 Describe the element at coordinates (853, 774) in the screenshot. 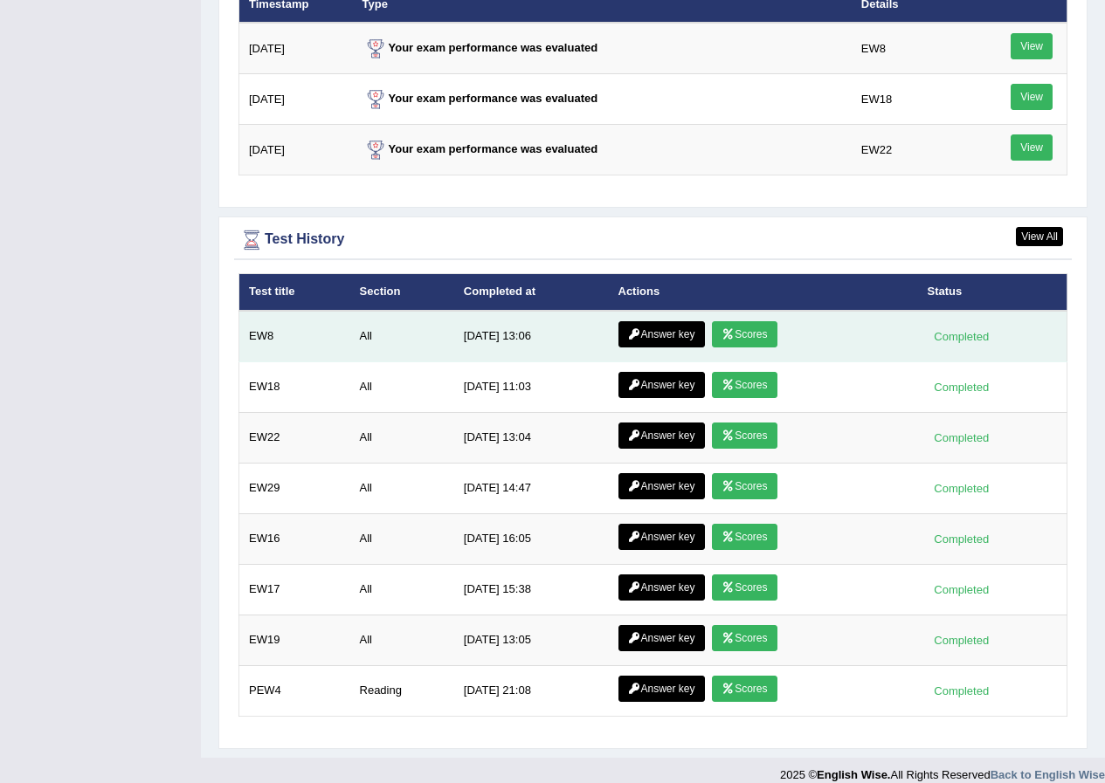

I see `strong: English Wise.` at that location.